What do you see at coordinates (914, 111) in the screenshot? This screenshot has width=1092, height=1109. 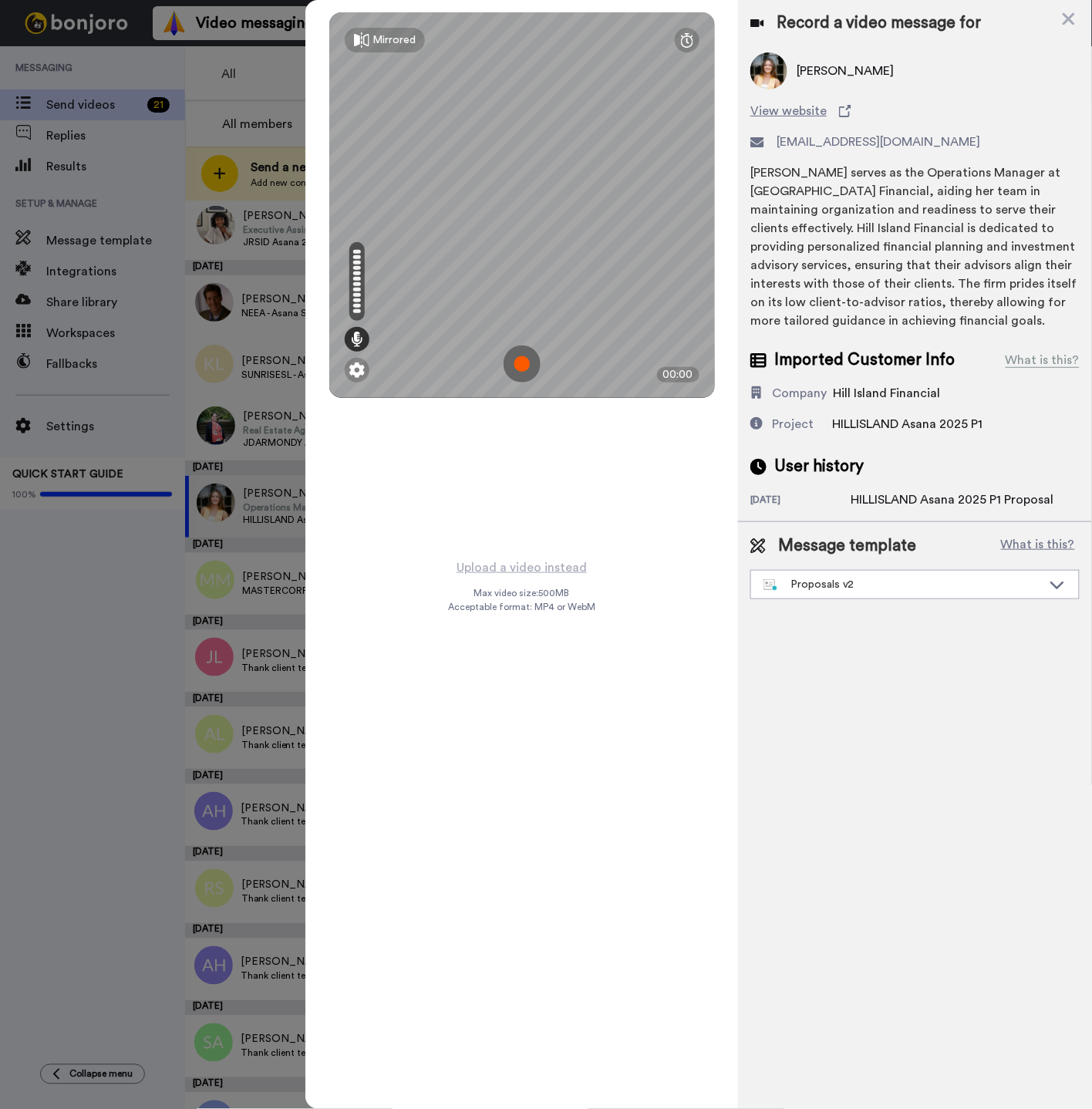 I see `a: View website` at bounding box center [914, 111].